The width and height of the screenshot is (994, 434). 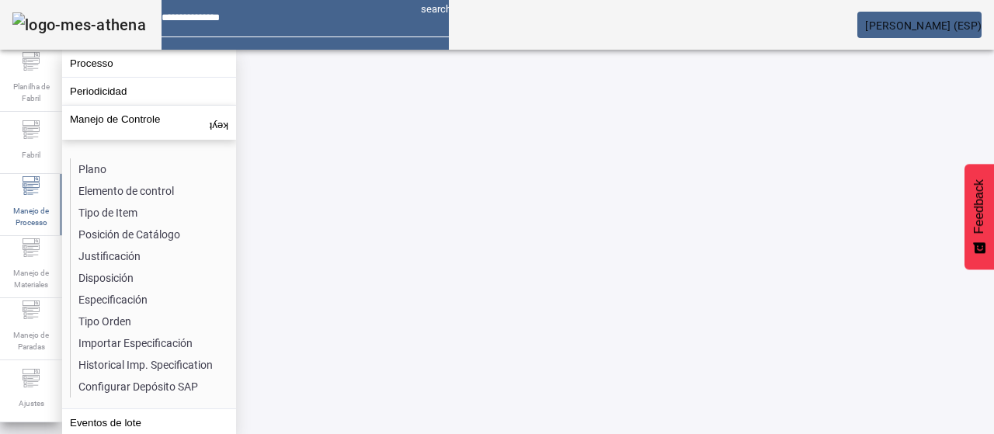 What do you see at coordinates (153, 256) in the screenshot?
I see `li: Justificación` at bounding box center [153, 256].